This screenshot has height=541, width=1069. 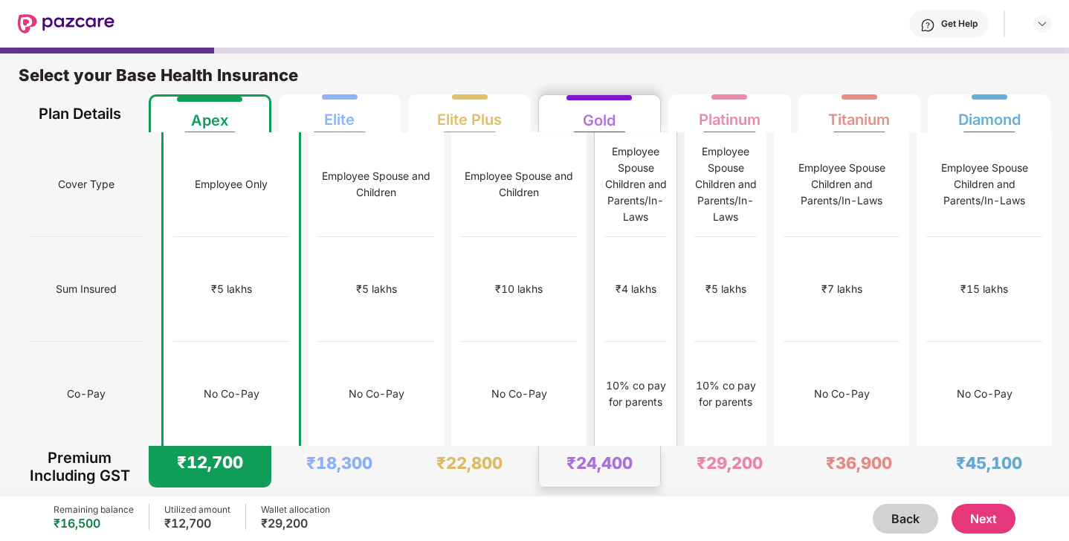 I want to click on img: svg+xml;base64,PHN2ZyBpZD0iRHJvcGRvd24tMzJ4MzIiIHhtbG5zPSJodHRwOi8vd3d3LnczLm9yZy8yMDAwL3N2ZyIgd2..., so click(x=1042, y=24).